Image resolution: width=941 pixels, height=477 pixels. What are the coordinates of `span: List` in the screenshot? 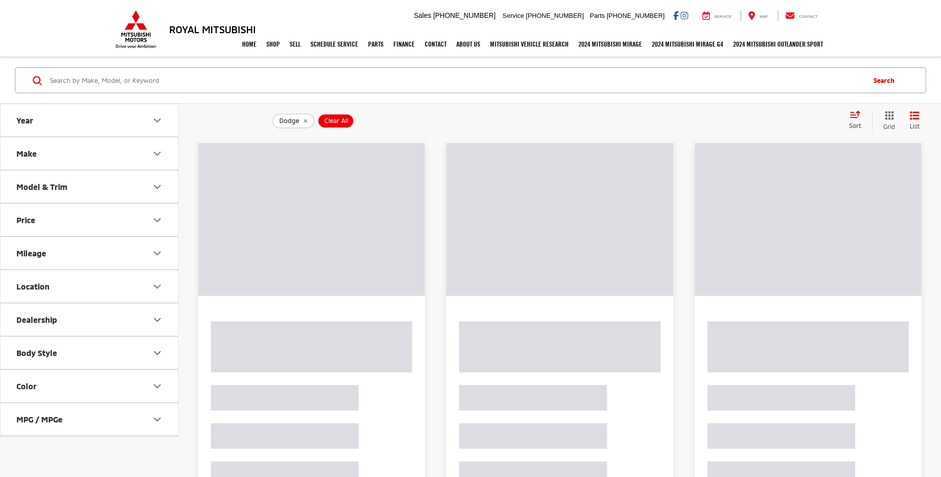 It's located at (915, 126).